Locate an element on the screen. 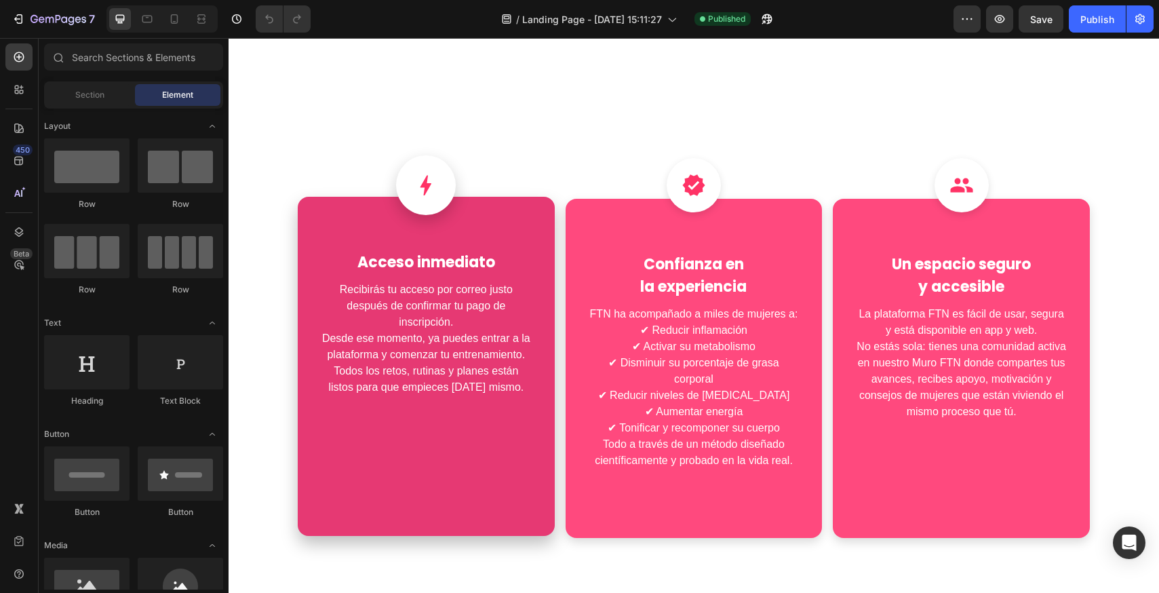 This screenshot has height=593, width=1159. div: 450 is located at coordinates (22, 150).